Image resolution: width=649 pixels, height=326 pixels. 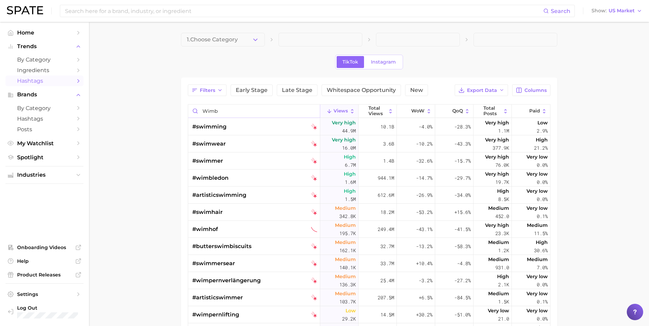 What do you see at coordinates (44, 129) in the screenshot?
I see `a: Posts` at bounding box center [44, 129].